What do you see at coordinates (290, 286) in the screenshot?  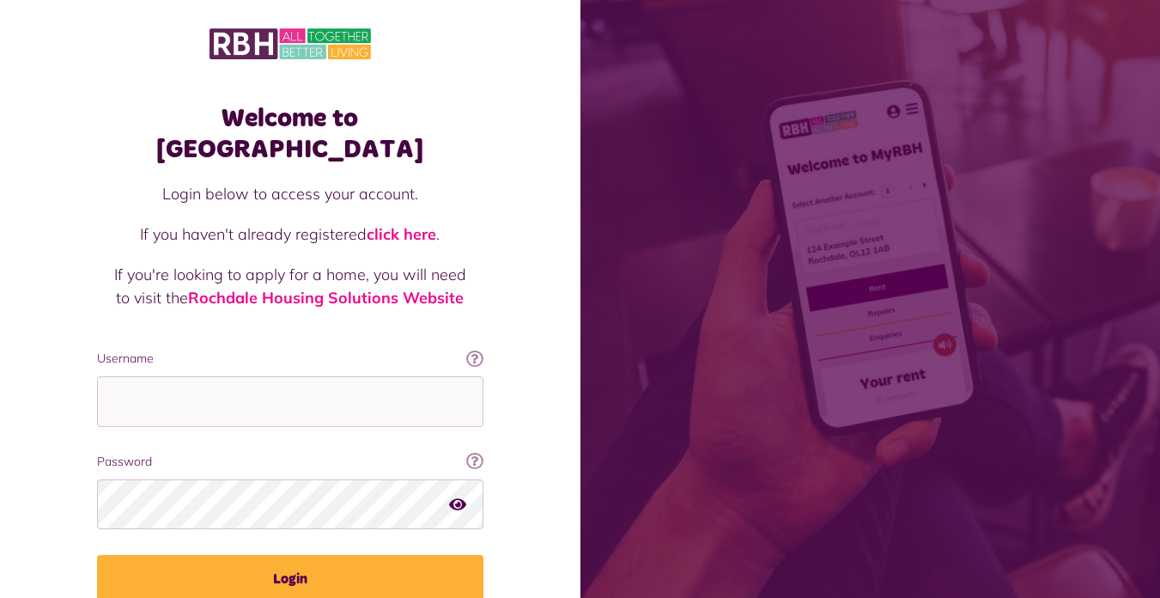 I see `p: If you're looking to apply for a home, you will need to visit the` at bounding box center [290, 286].